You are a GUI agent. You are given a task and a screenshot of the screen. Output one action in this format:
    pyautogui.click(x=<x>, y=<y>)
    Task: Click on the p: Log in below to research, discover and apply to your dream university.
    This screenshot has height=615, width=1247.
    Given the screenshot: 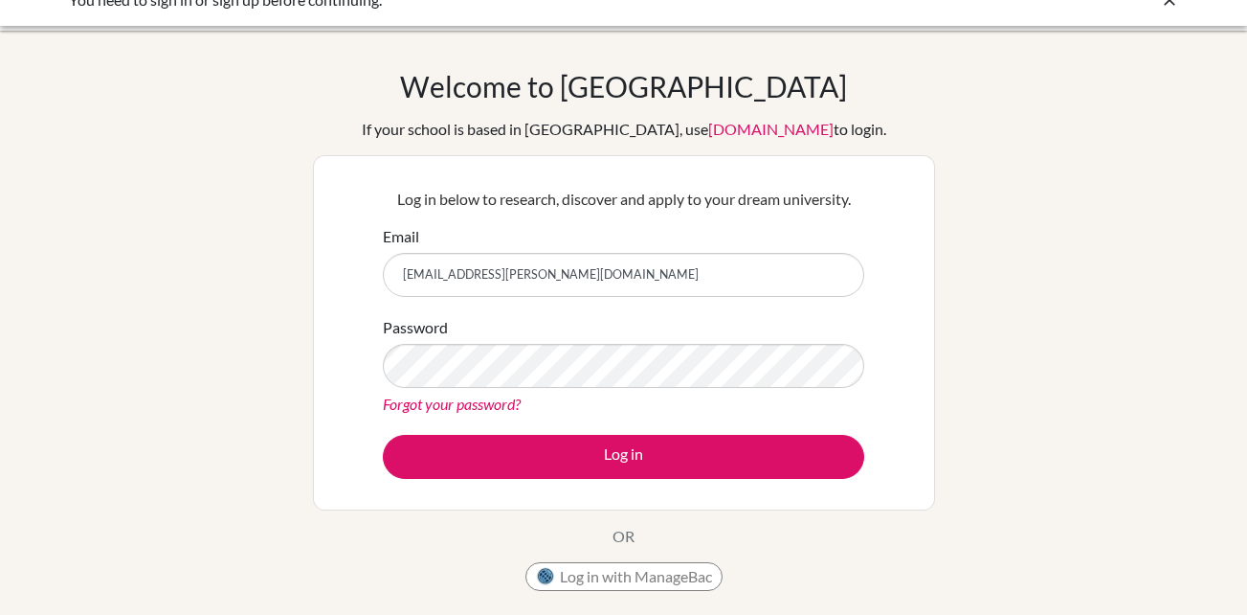 What is the action you would take?
    pyautogui.click(x=623, y=199)
    